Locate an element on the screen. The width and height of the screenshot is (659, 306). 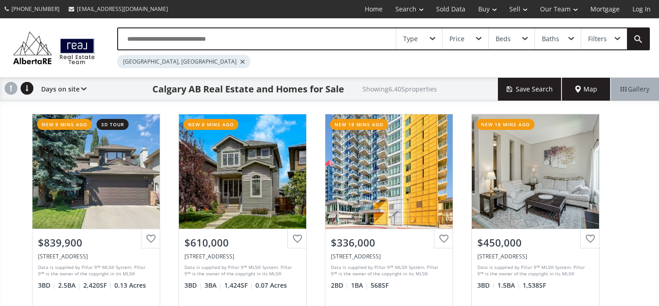
span: 568 SF is located at coordinates (379, 286).